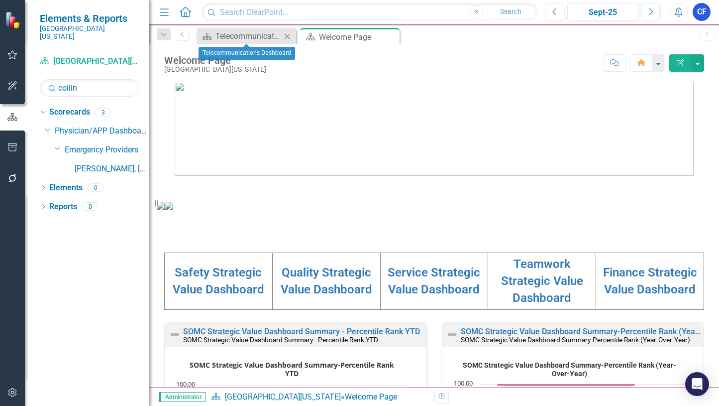 The image size is (719, 406). What do you see at coordinates (292, 369) in the screenshot?
I see `text: SOMC Strategic Value Dashboard Summary-Percentile Rank YTD` at bounding box center [292, 369].